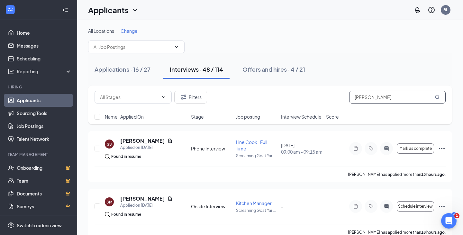  Describe the element at coordinates (109, 202) in the screenshot. I see `div: SM` at that location.